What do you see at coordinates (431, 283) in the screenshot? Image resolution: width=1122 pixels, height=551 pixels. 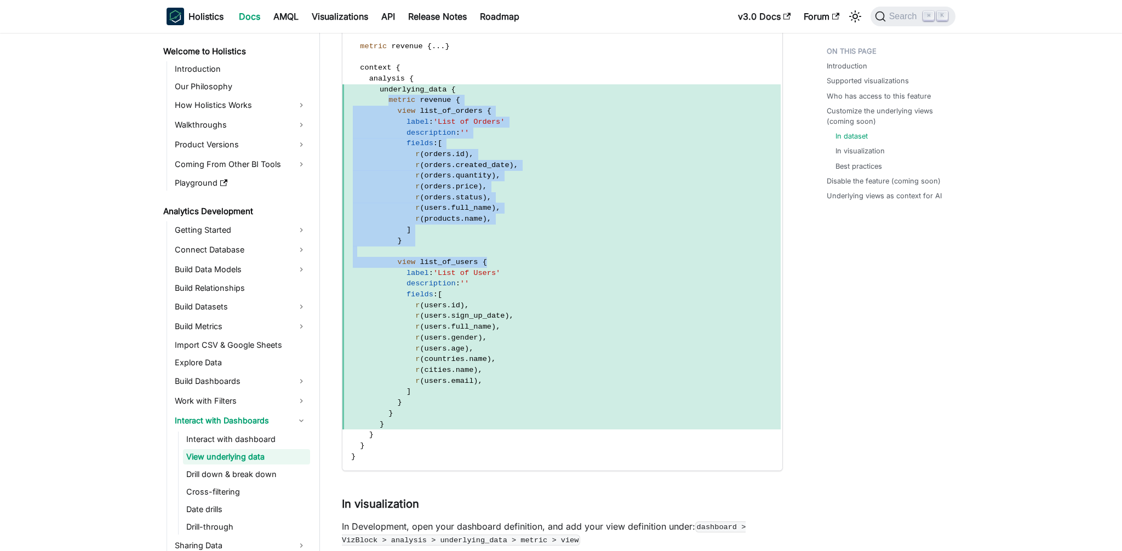 I see `span: description` at bounding box center [431, 283].